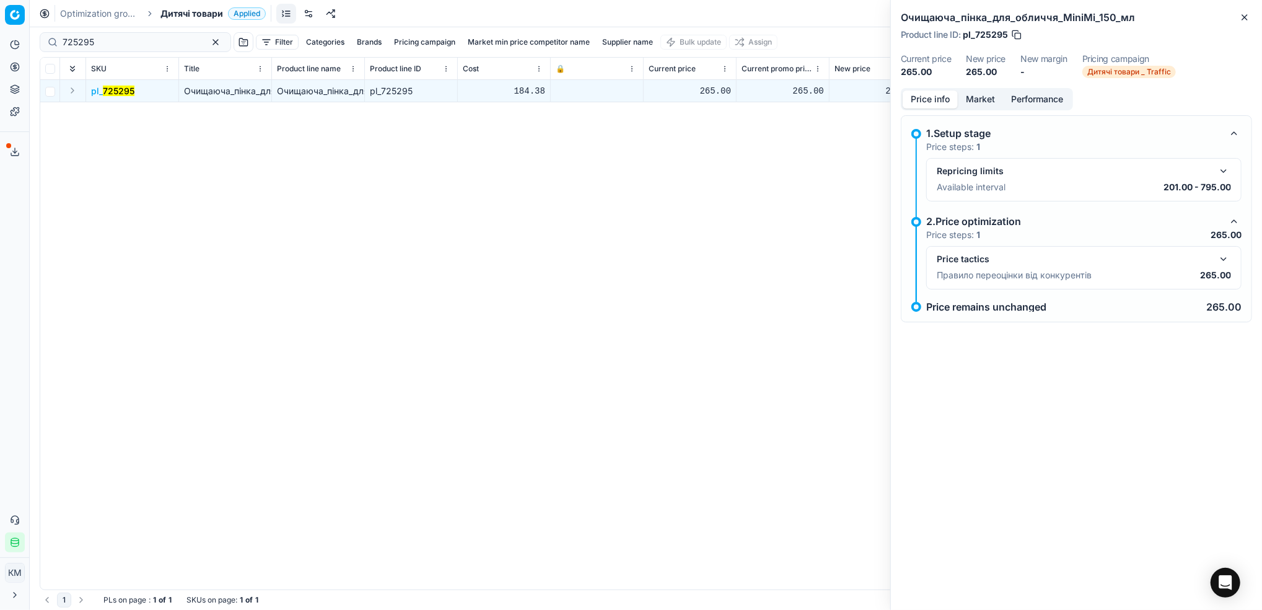 This screenshot has width=1262, height=610. Describe the element at coordinates (1197, 187) in the screenshot. I see `p: 201.00 - 795.00` at that location.